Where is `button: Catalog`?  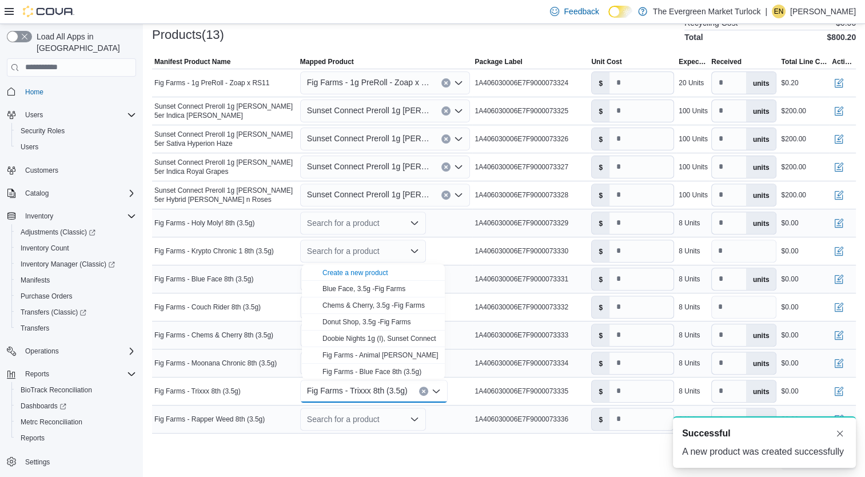 button: Catalog is located at coordinates (37, 193).